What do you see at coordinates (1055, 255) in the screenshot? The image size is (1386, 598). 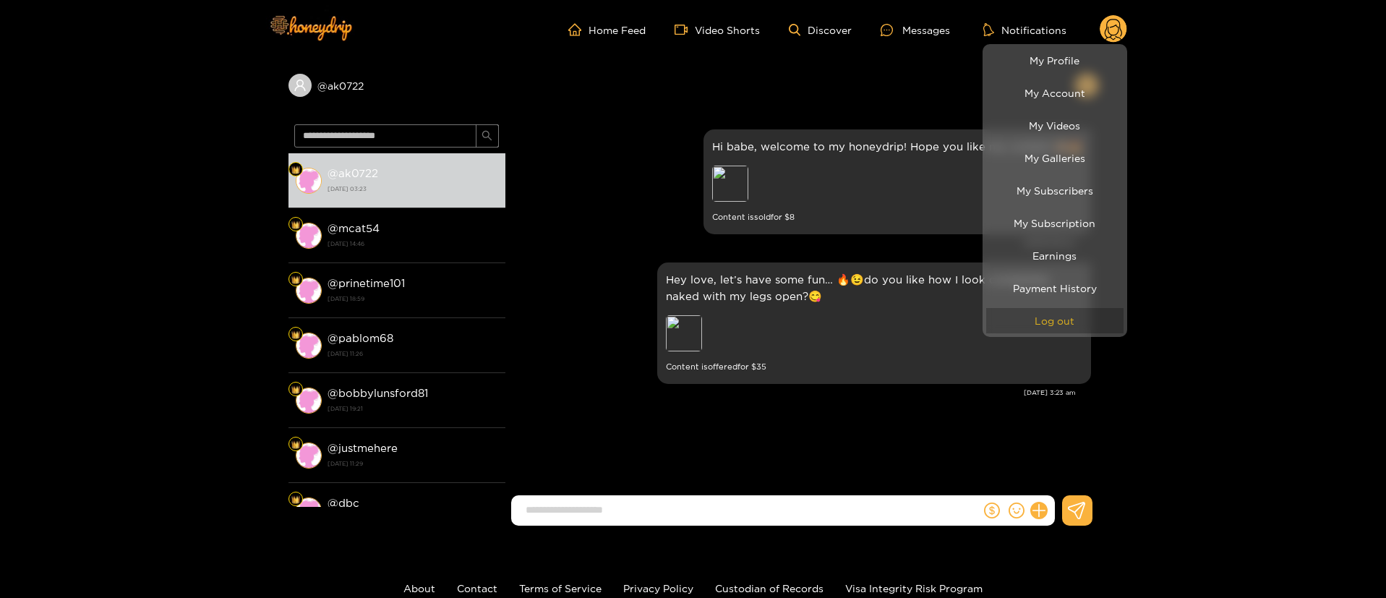 I see `a: Earnings` at bounding box center [1055, 255].